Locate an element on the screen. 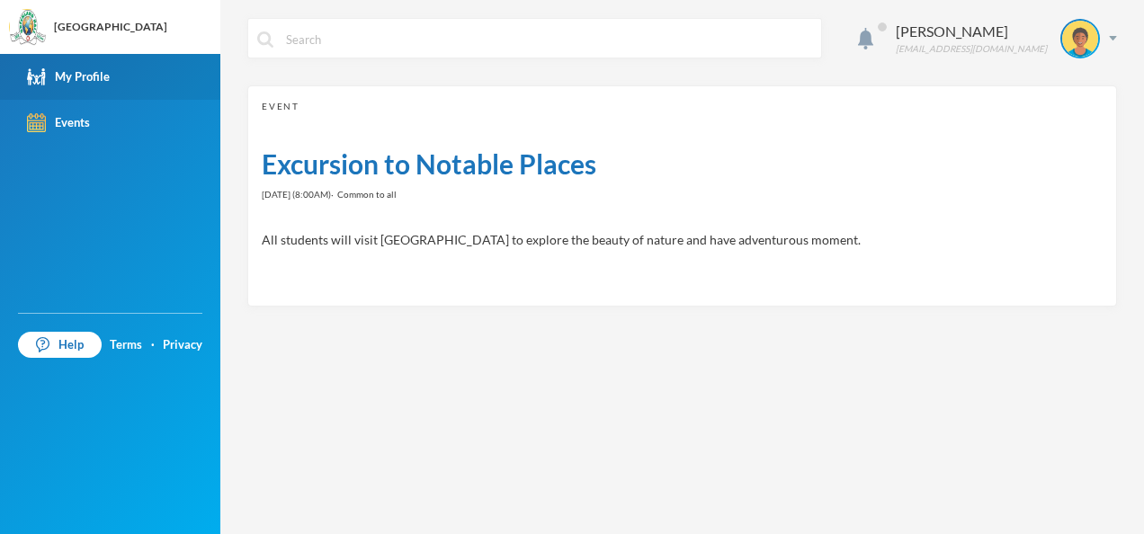 The image size is (1144, 534). img: logo is located at coordinates (28, 28).